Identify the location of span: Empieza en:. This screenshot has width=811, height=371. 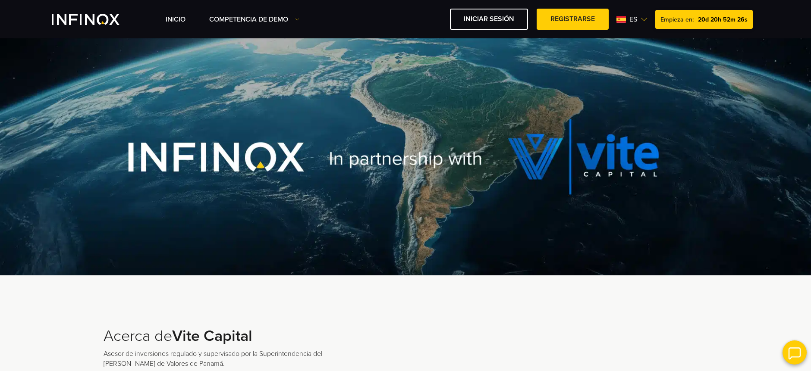
(677, 19).